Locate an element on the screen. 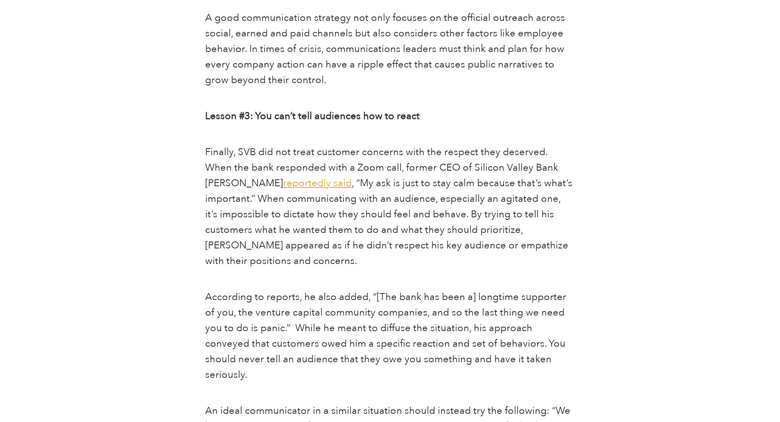 This screenshot has height=422, width=780. span: reportedly said is located at coordinates (317, 183).